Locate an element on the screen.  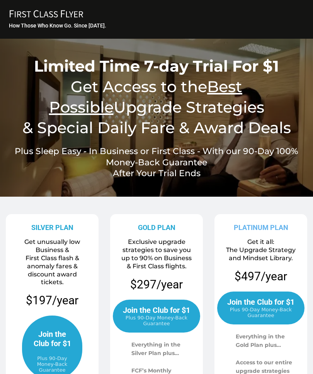
span: Get it all: is located at coordinates (261, 241).